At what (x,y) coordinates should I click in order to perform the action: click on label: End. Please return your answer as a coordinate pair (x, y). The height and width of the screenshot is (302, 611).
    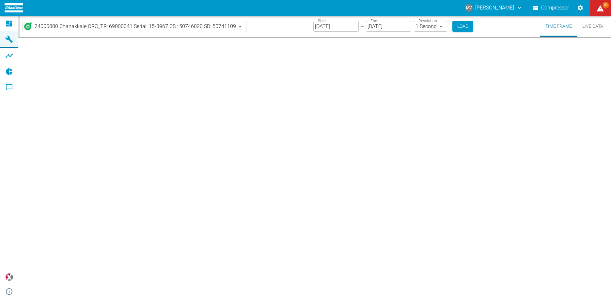
    Looking at the image, I should click on (374, 21).